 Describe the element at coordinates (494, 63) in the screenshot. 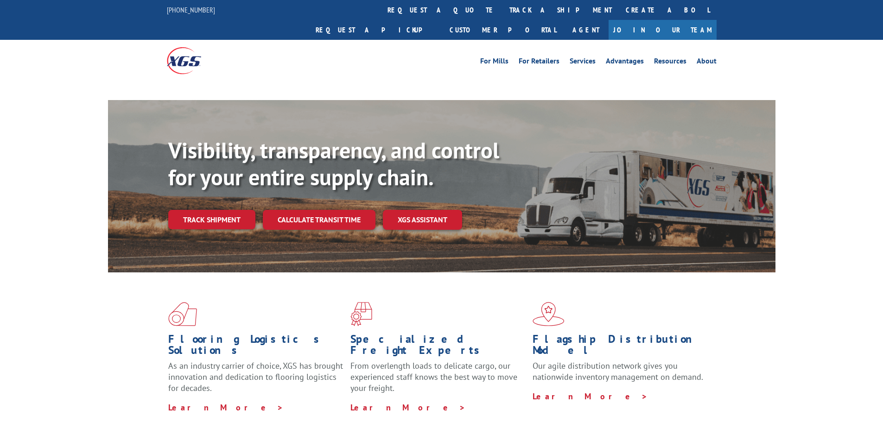

I see `a: For Mills` at that location.